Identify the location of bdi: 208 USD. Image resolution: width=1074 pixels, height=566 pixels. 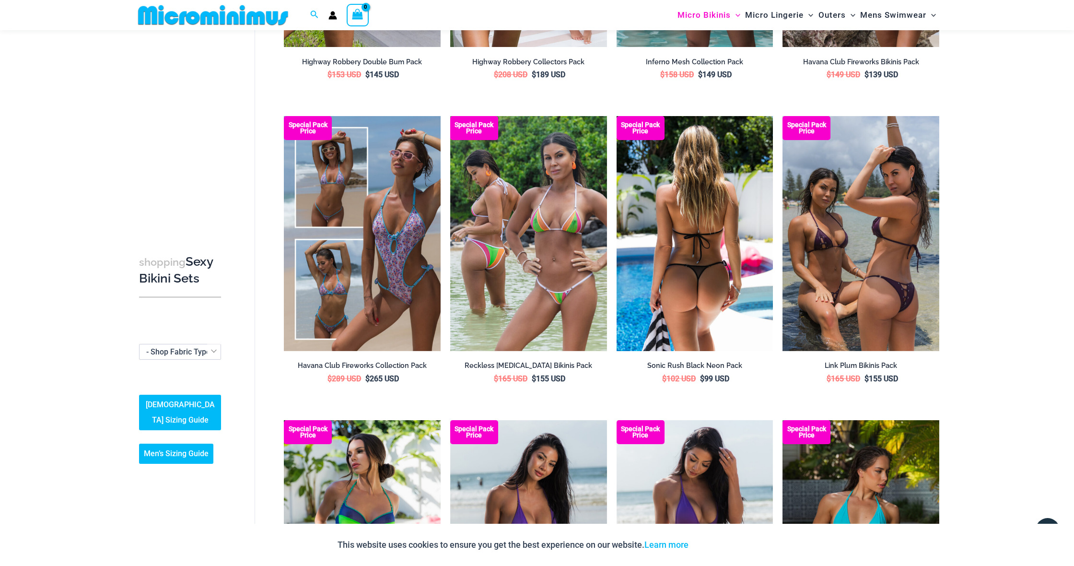
(511, 74).